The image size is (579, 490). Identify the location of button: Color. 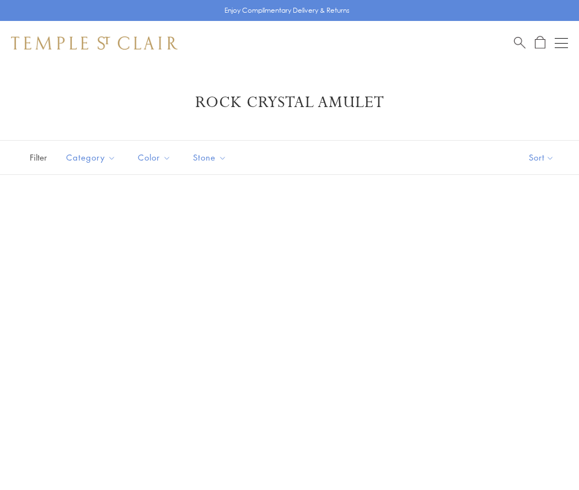
(154, 157).